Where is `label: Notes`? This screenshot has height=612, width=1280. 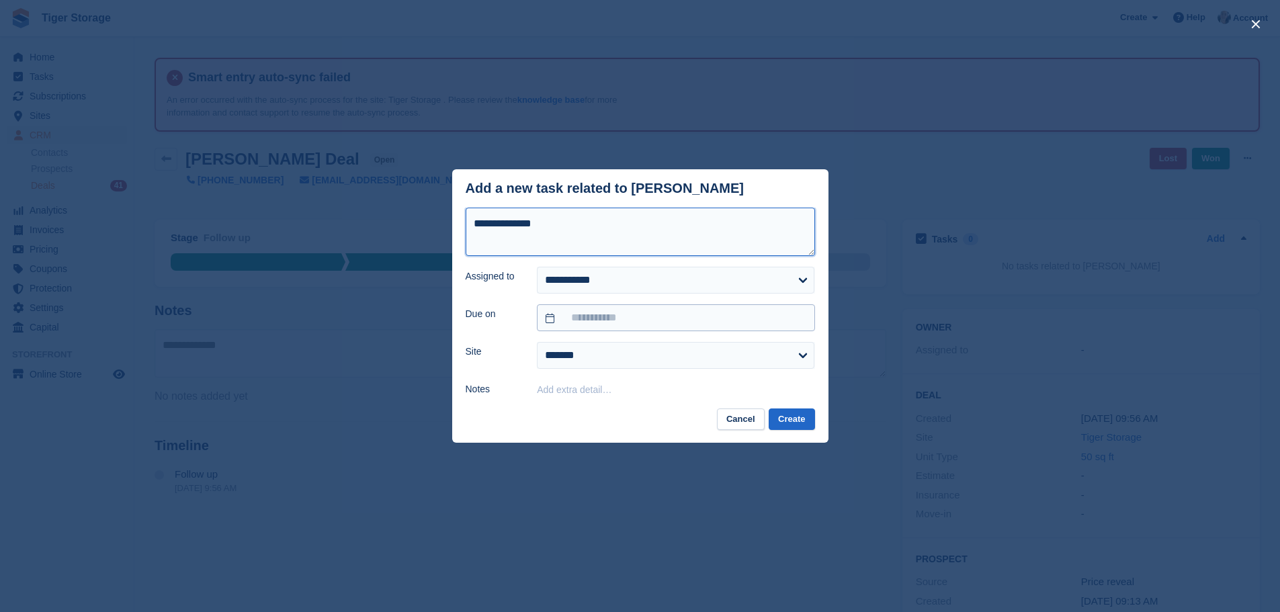 label: Notes is located at coordinates (493, 389).